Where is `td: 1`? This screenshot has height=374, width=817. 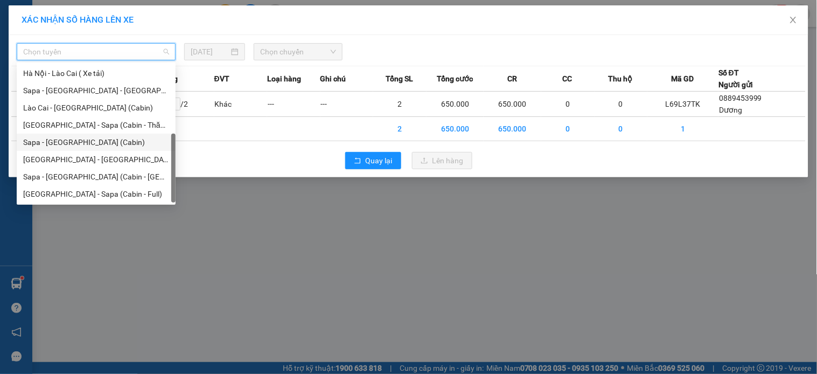 td: 1 is located at coordinates (683, 129).